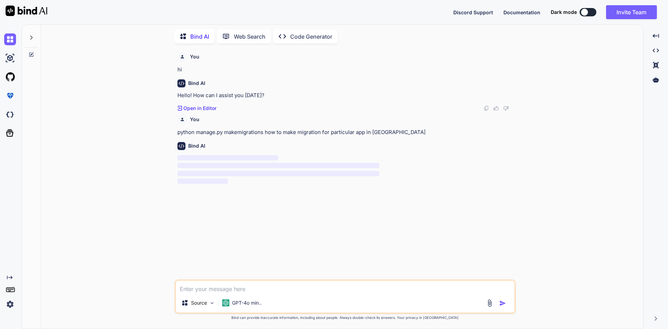  What do you see at coordinates (199, 303) in the screenshot?
I see `p: Source` at bounding box center [199, 303].